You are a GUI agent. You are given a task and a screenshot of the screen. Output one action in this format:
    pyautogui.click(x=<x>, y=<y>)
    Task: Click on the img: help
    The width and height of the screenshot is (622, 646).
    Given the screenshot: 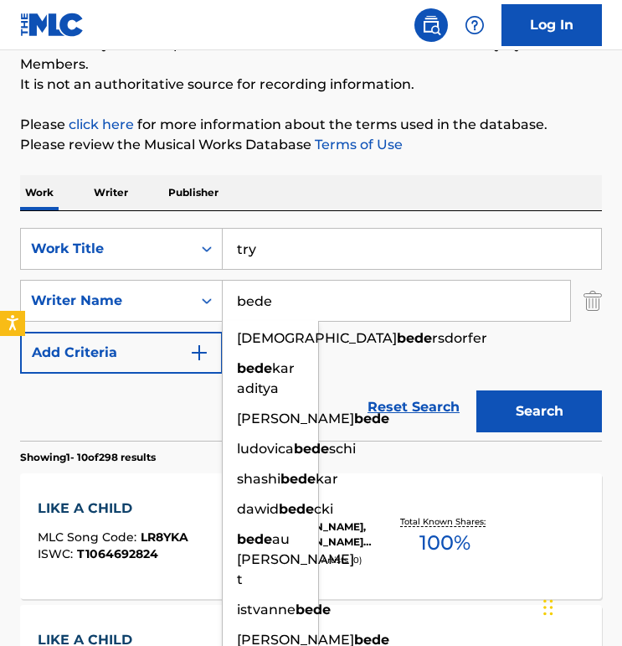 What is the action you would take?
    pyautogui.click(x=475, y=25)
    